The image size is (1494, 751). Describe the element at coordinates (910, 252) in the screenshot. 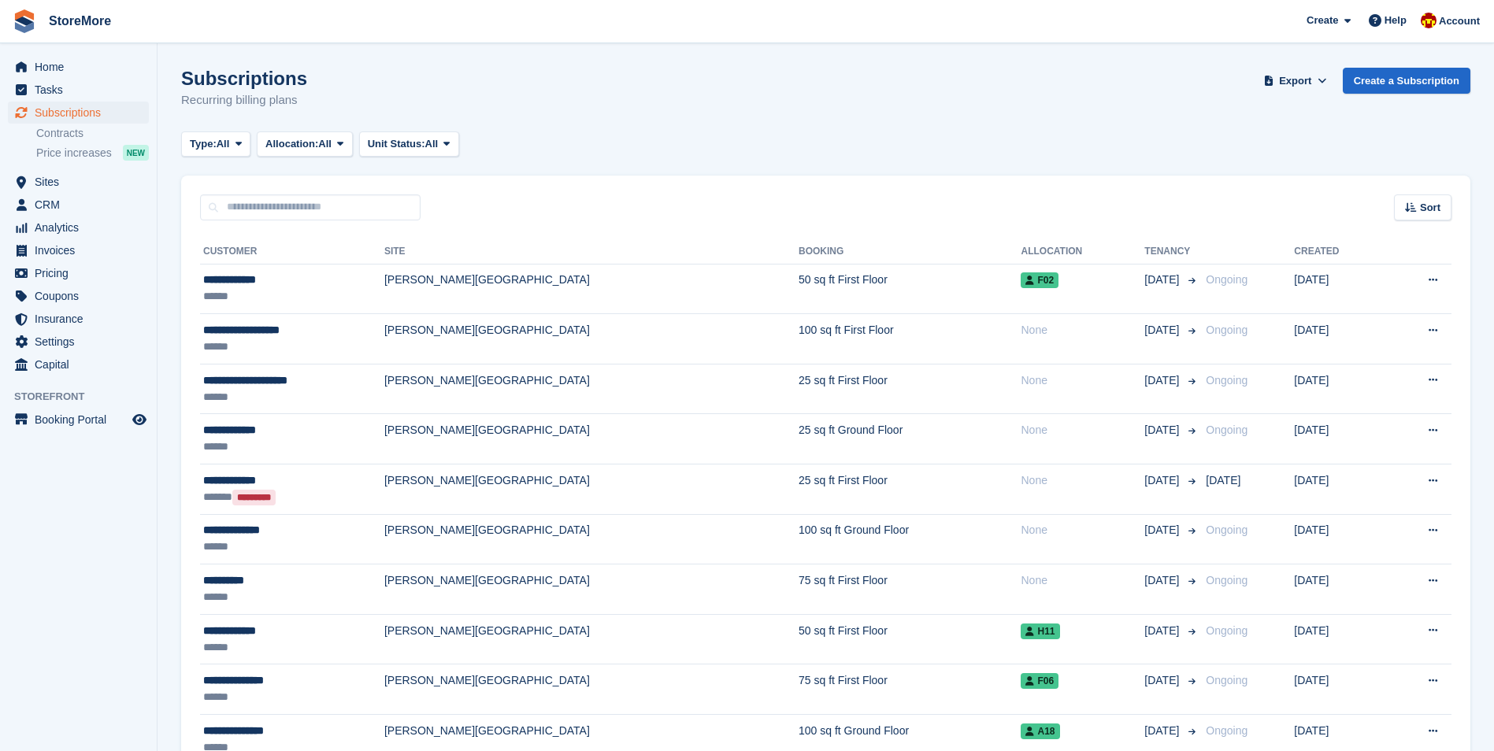

I see `th: Booking` at that location.